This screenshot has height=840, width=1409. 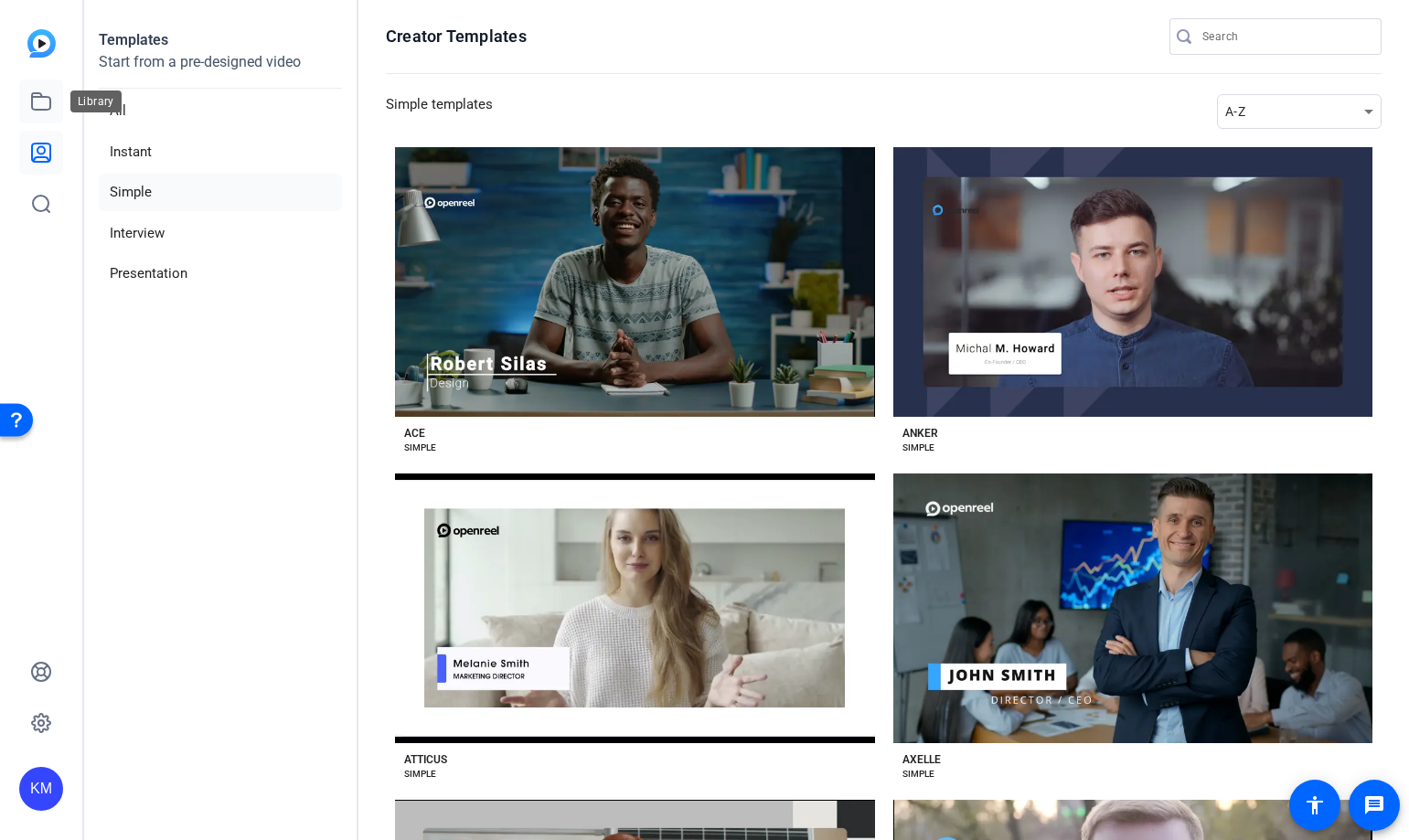 What do you see at coordinates (919, 433) in the screenshot?
I see `div: ANKER` at bounding box center [919, 433].